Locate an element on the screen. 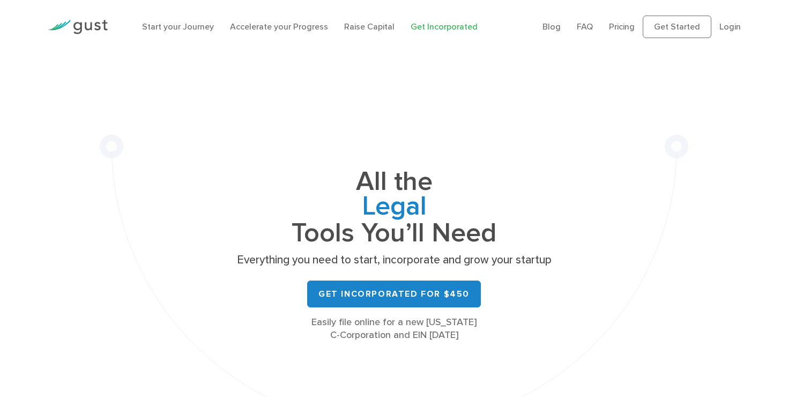 Image resolution: width=788 pixels, height=397 pixels. span: Legal is located at coordinates (394, 207).